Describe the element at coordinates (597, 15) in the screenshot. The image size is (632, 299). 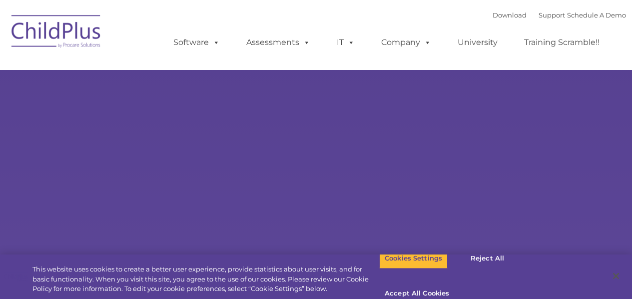
I see `a: Schedule A Demo` at that location.